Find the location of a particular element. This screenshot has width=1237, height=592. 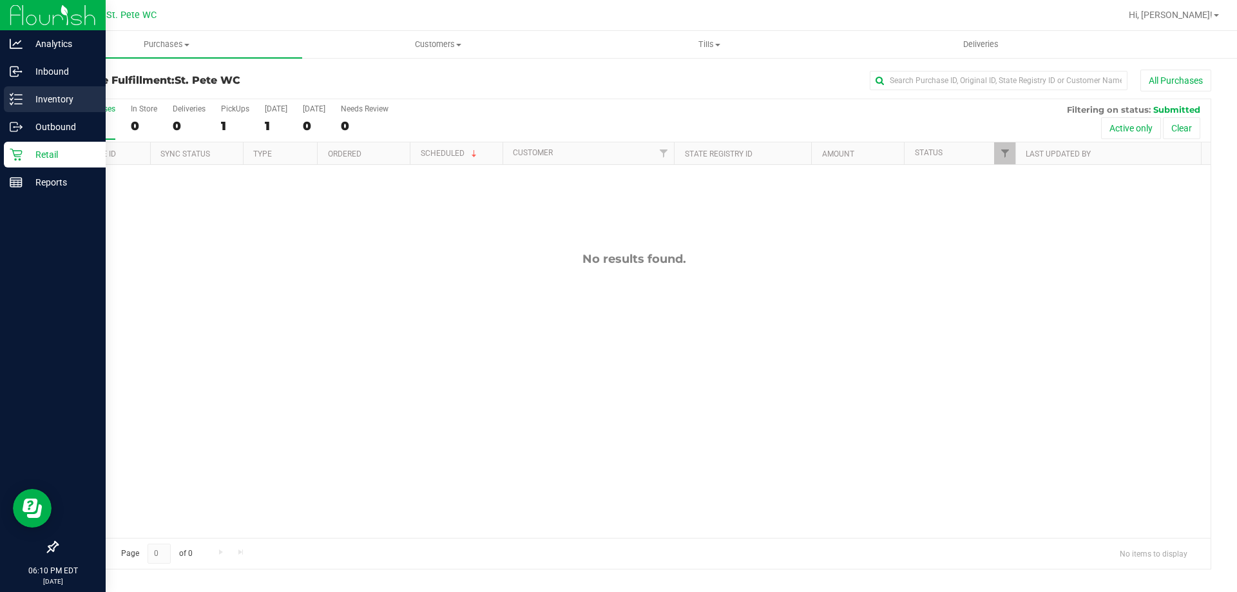

span: Deliveries is located at coordinates (981, 44).